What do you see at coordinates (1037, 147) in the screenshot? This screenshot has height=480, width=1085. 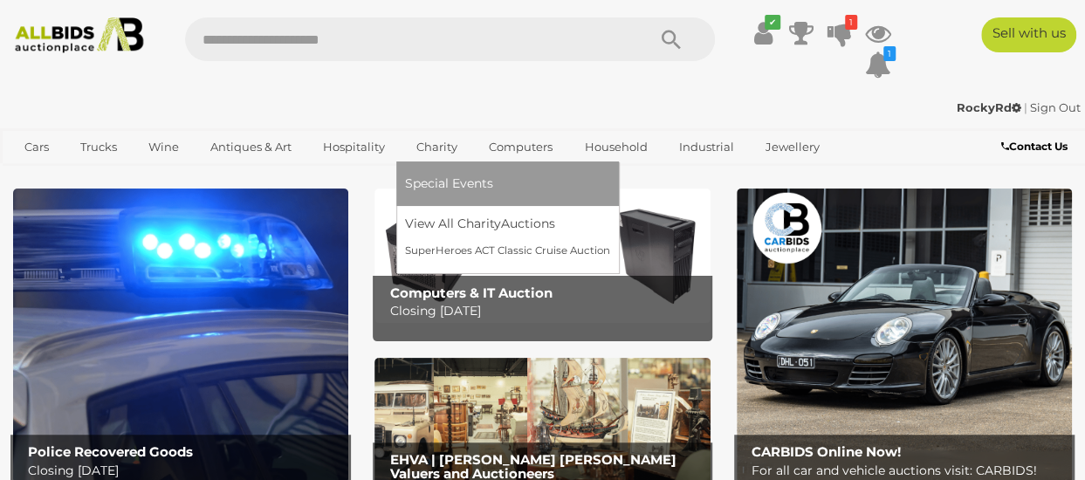 I see `a: Contact Us` at bounding box center [1037, 147].